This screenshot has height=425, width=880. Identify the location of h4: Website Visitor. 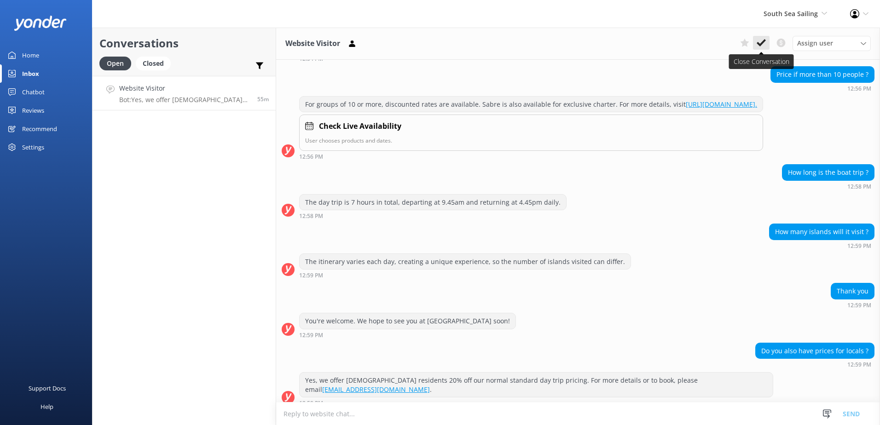
(185, 88).